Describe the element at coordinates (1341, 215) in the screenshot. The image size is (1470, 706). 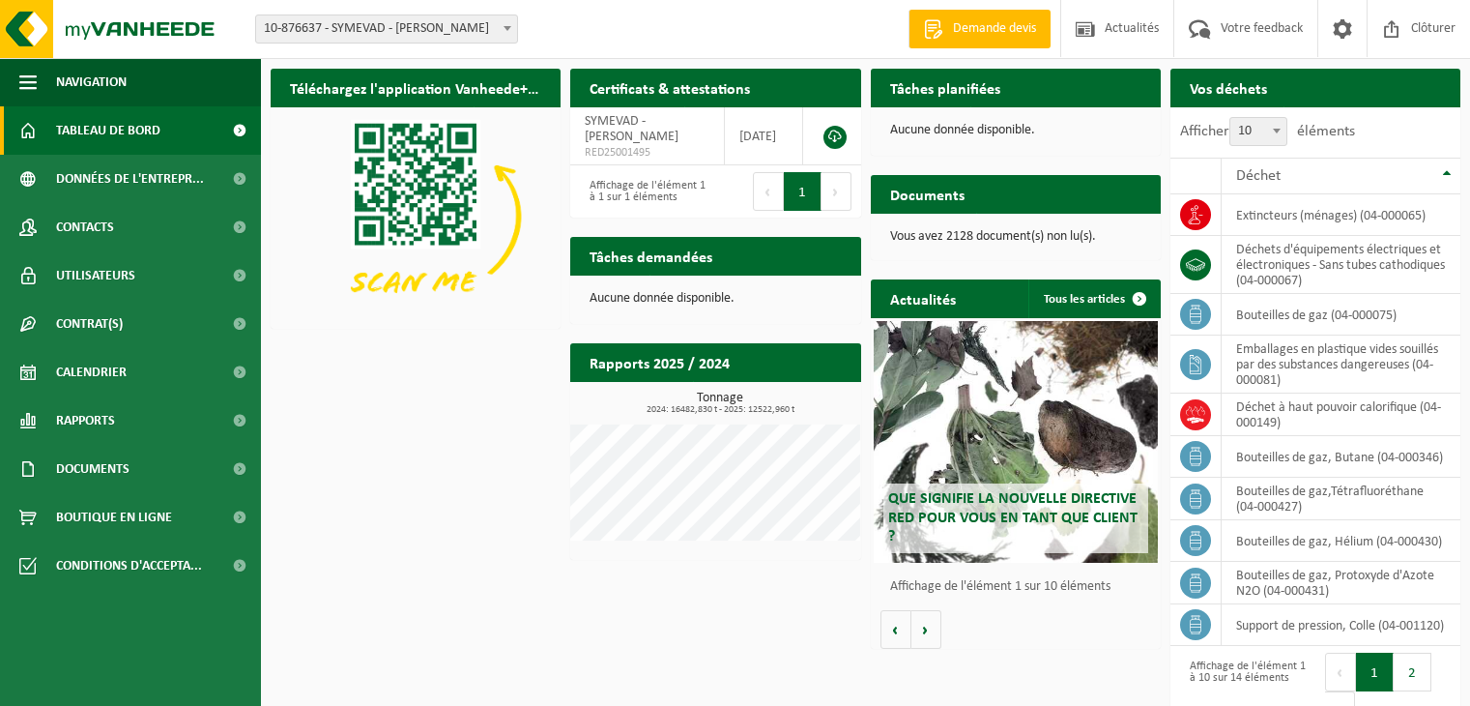
I see `td: extincteurs (ménages) (04-000065)` at that location.